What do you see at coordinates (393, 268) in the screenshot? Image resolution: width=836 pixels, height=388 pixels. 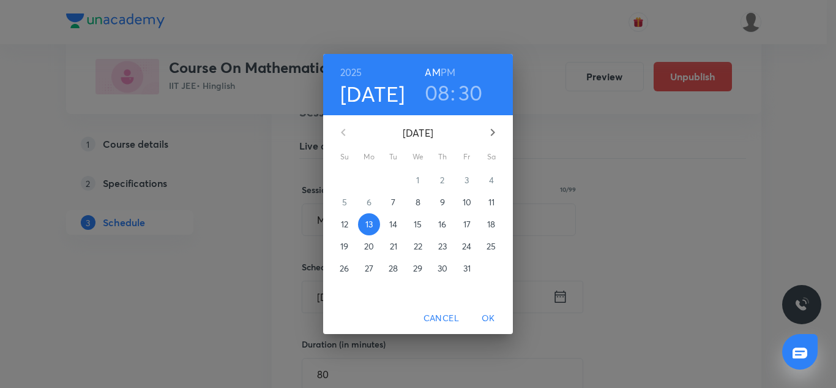 I see `p: 28` at bounding box center [393, 268].